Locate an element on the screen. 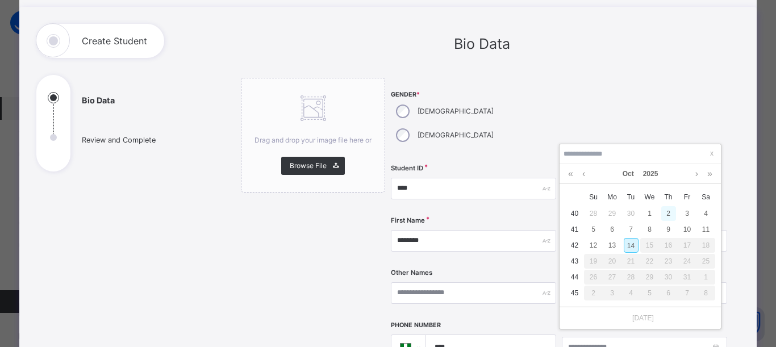 The image size is (776, 347). td: September 30, 2025 is located at coordinates (630, 213).